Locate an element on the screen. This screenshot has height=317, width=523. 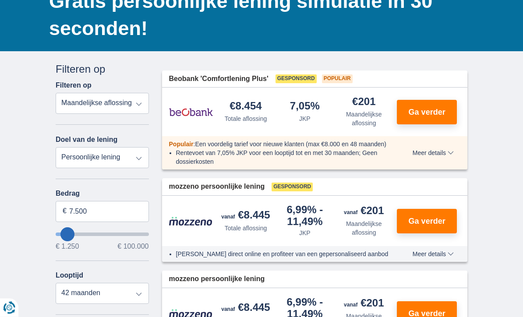
img: product.pl.alt Mozzeno is located at coordinates (191, 221).